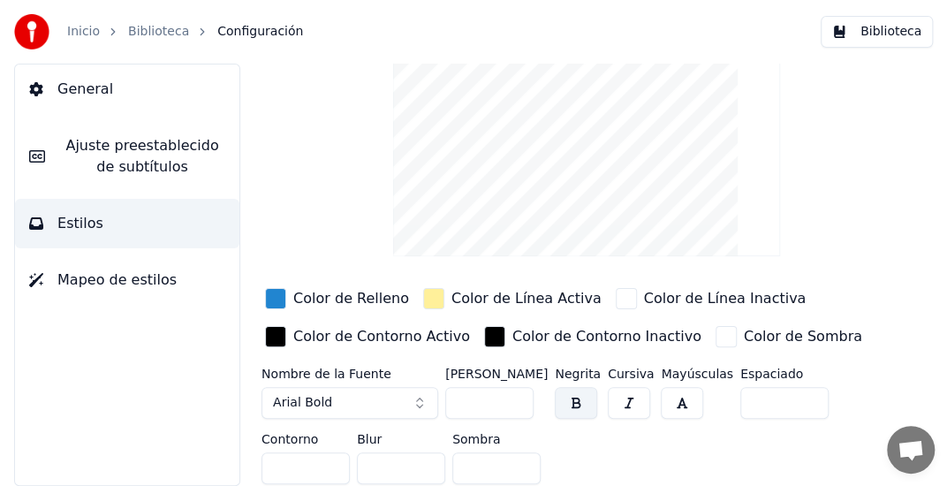 The height and width of the screenshot is (486, 947). What do you see at coordinates (382, 337) in the screenshot?
I see `div: Color de Contorno Activo` at bounding box center [382, 337].